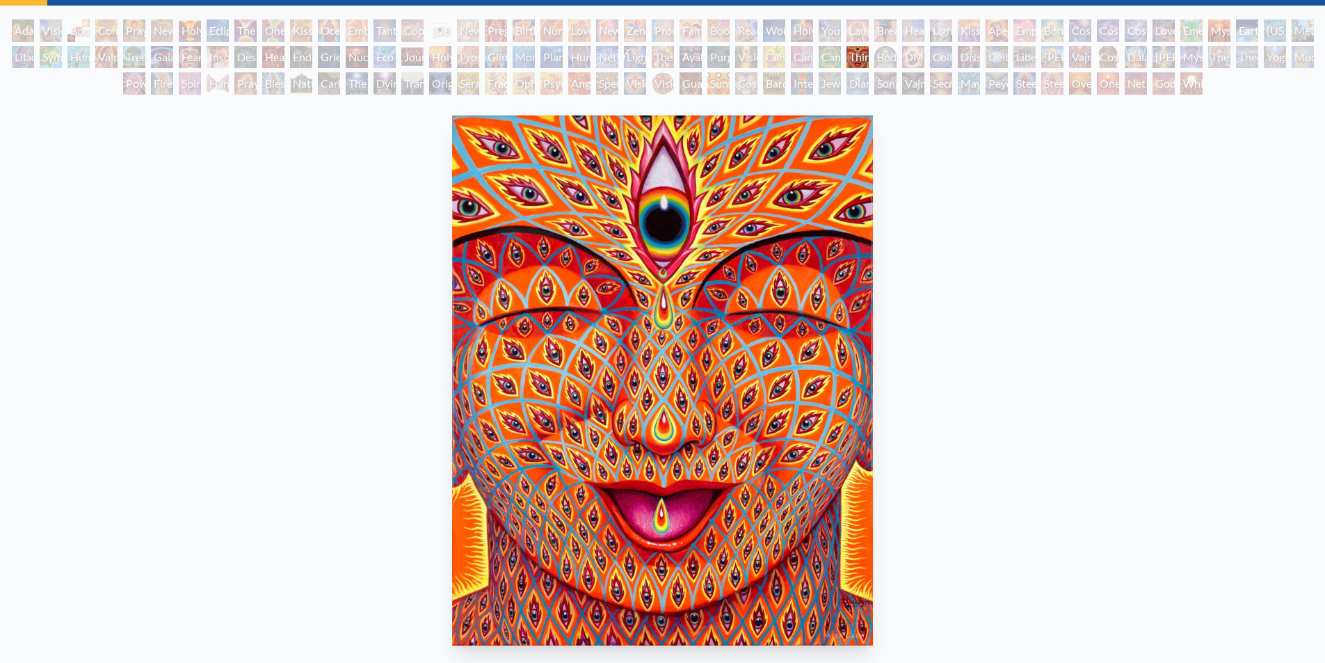 The width and height of the screenshot is (1325, 663). Describe the element at coordinates (385, 57) in the screenshot. I see `div: Eco-Atlas` at that location.